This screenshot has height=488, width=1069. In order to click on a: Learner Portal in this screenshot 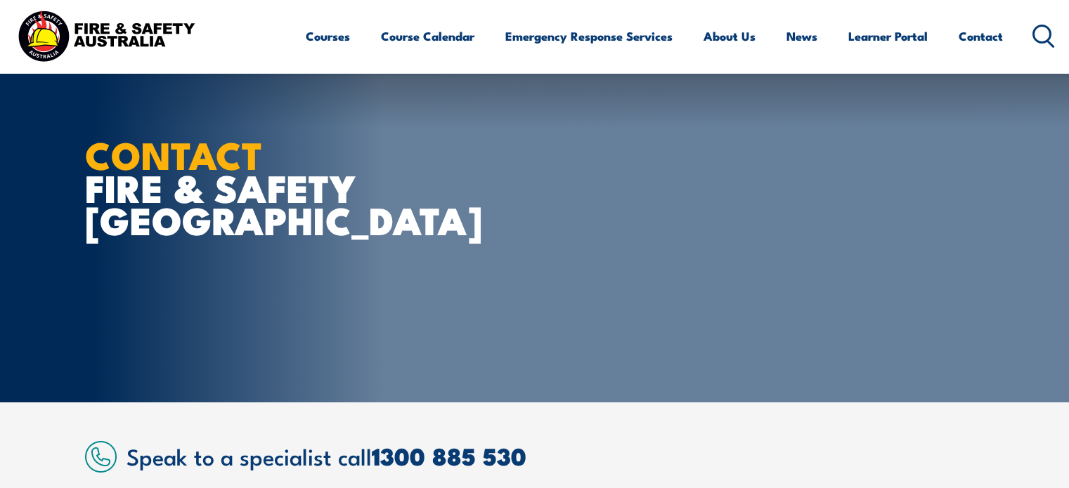, I will do `click(887, 36)`.